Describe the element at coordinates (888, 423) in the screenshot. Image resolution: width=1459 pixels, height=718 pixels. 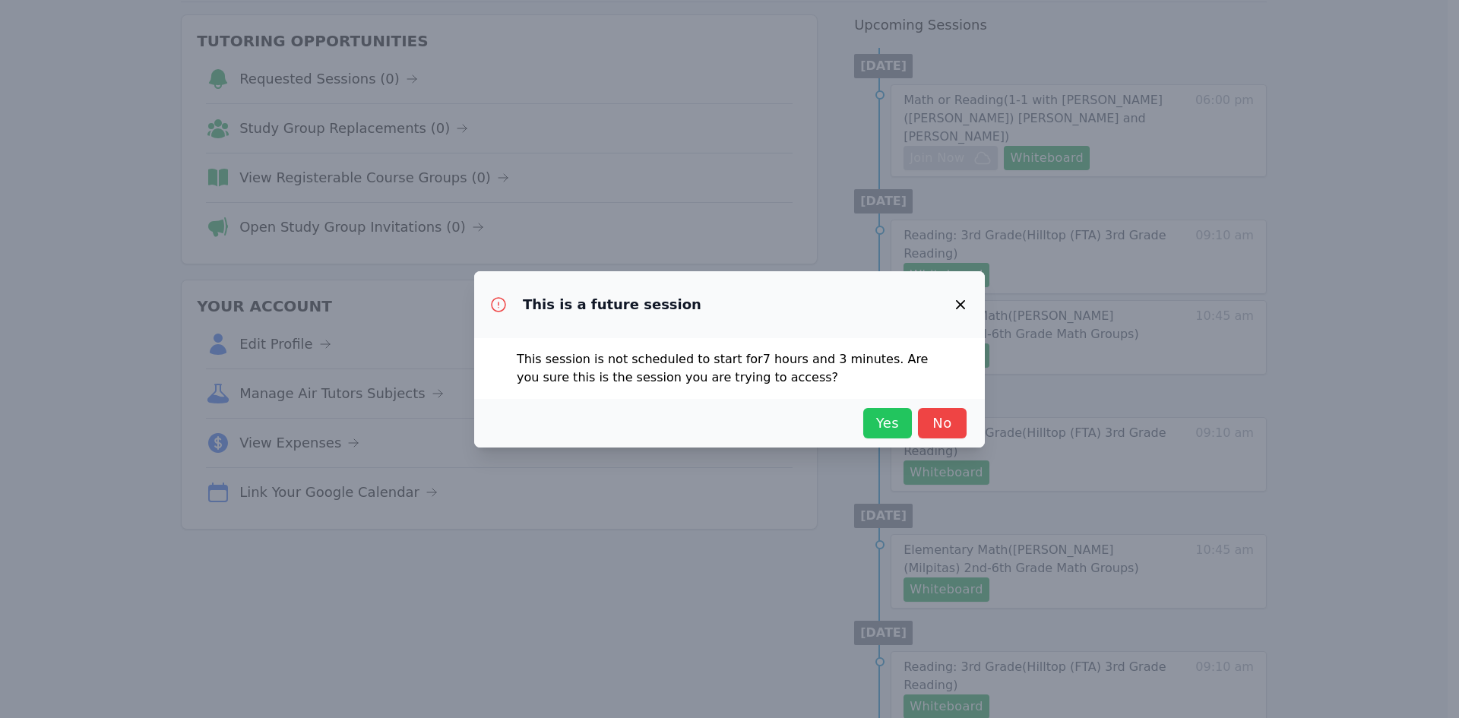
I see `button: Yes` at that location.